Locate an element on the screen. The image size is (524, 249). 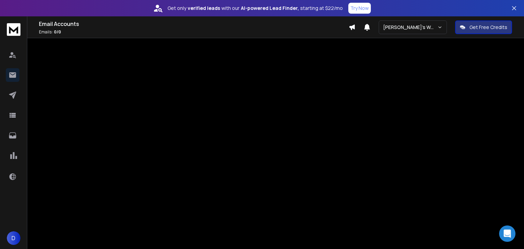
button: Try Now is located at coordinates (359, 8).